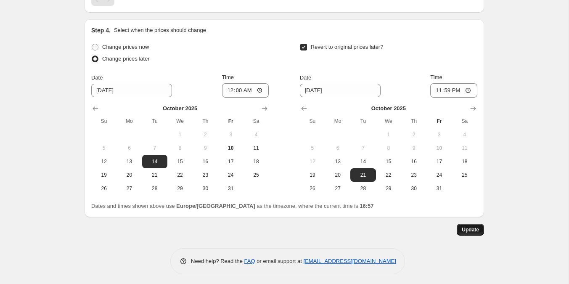  I want to click on button: Thursday October 30 2025, so click(414, 188).